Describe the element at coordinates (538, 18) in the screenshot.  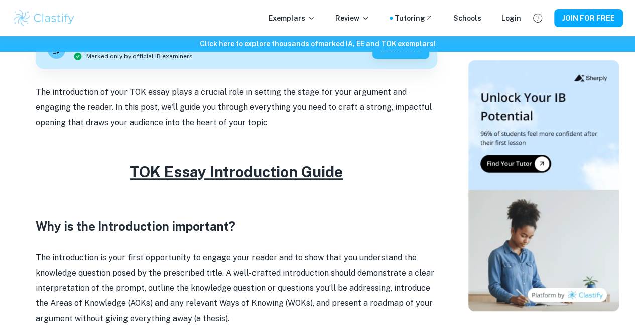
I see `button: Help and Feedback` at that location.